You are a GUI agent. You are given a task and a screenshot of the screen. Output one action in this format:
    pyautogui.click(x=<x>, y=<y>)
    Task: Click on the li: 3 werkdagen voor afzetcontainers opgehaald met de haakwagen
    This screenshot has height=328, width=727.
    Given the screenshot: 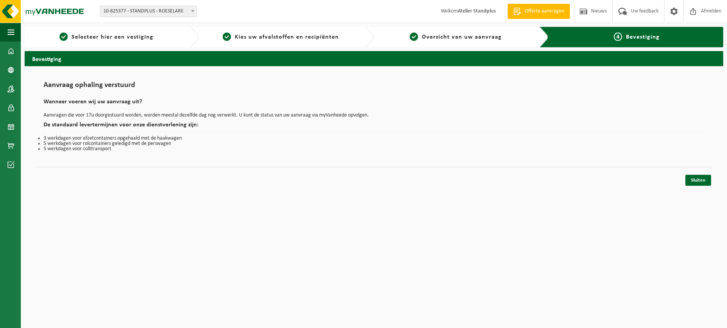 What is the action you would take?
    pyautogui.click(x=374, y=139)
    